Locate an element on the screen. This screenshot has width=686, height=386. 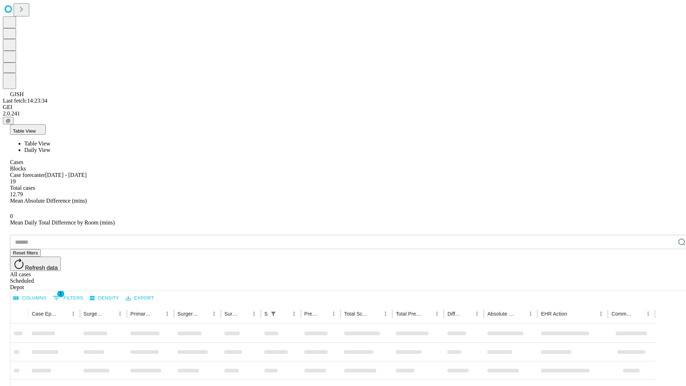
div: 2.0.241 is located at coordinates (343, 114).